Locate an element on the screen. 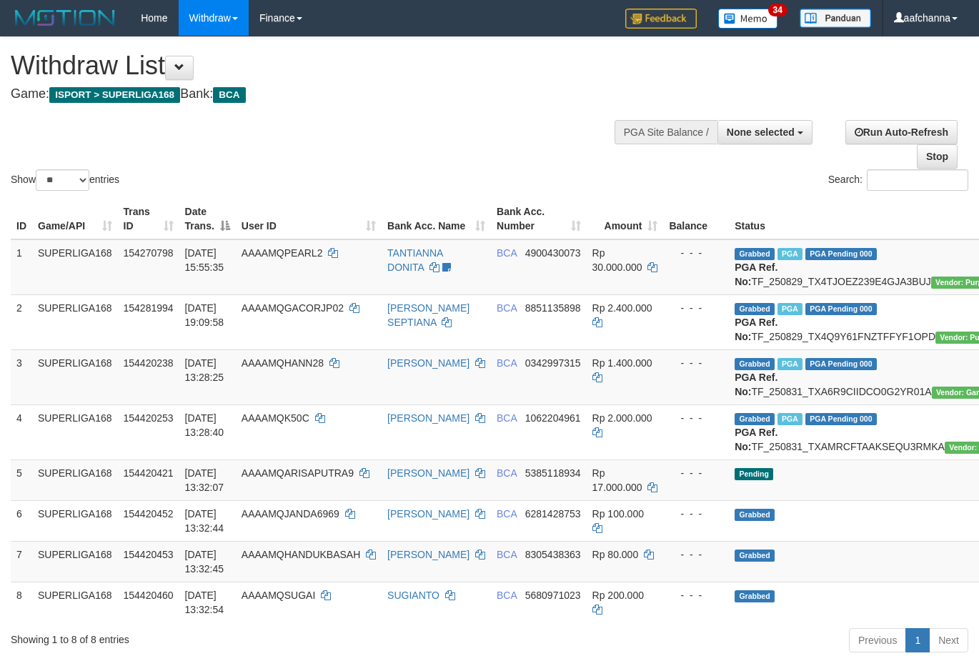 The width and height of the screenshot is (979, 656). th: Trans ID: activate to sort column ascending is located at coordinates (149, 219).